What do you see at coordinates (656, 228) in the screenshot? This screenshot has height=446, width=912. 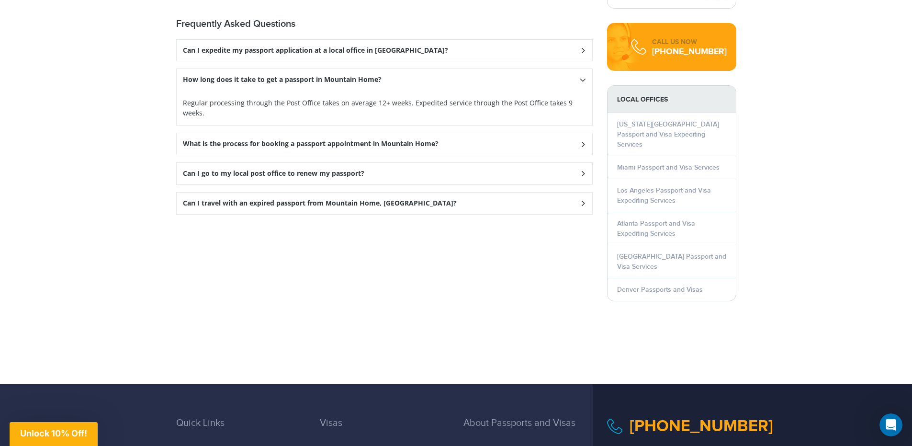 I see `a: Atlanta Passport and Visa Expediting Services` at bounding box center [656, 228].